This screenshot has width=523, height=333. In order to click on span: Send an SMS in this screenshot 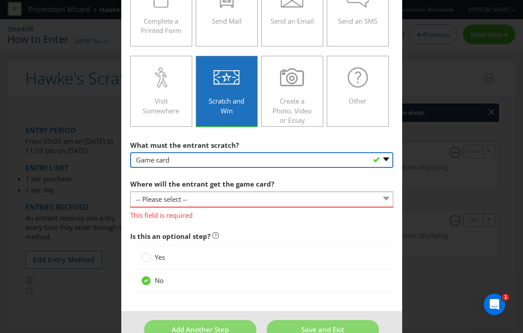, I will do `click(358, 21)`.